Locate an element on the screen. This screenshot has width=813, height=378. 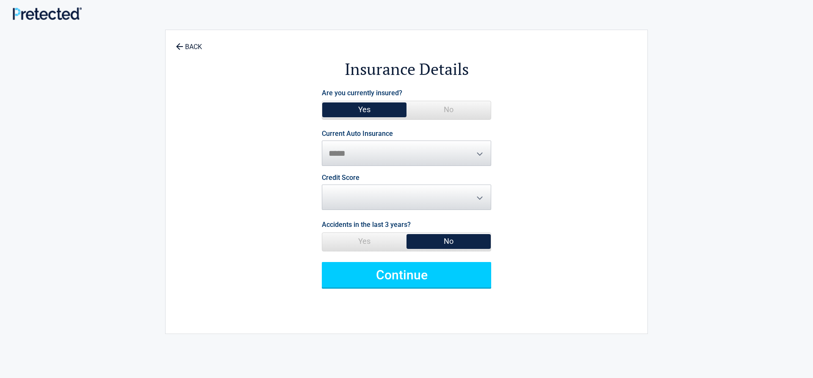
h2: Insurance Details is located at coordinates (407, 69).